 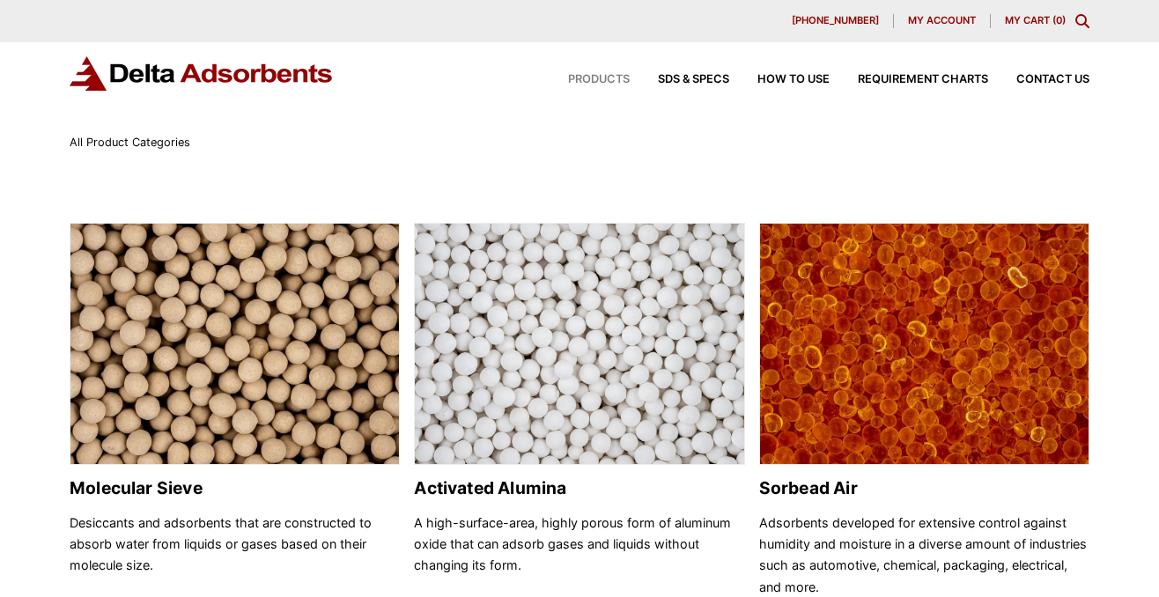 I want to click on span: My account, so click(x=941, y=20).